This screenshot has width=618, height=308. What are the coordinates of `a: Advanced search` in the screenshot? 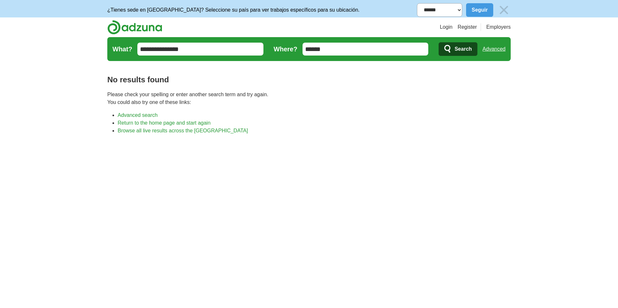 It's located at (138, 115).